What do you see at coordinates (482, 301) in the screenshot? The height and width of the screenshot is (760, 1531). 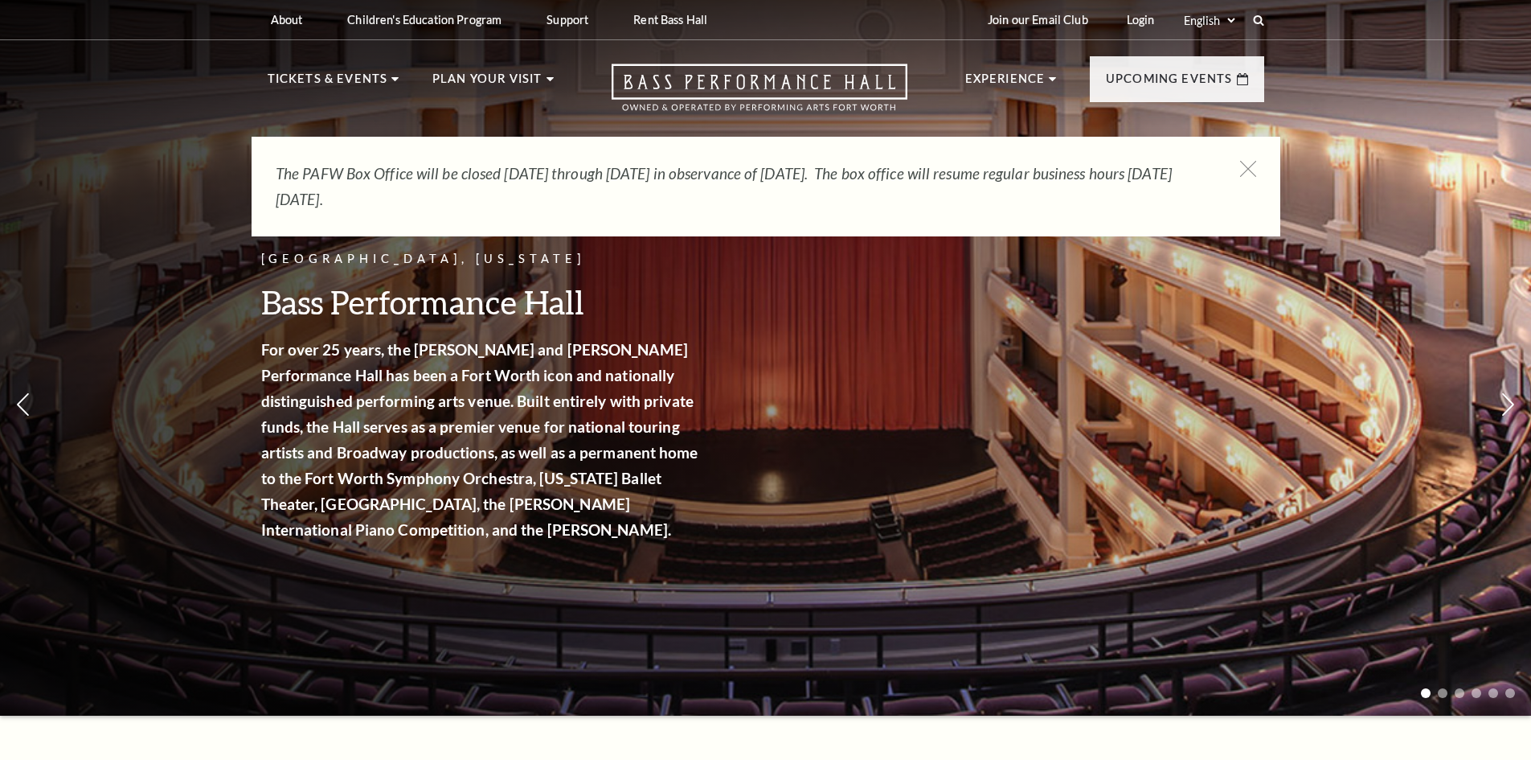 I see `h3: Bass Performance Hall` at bounding box center [482, 301].